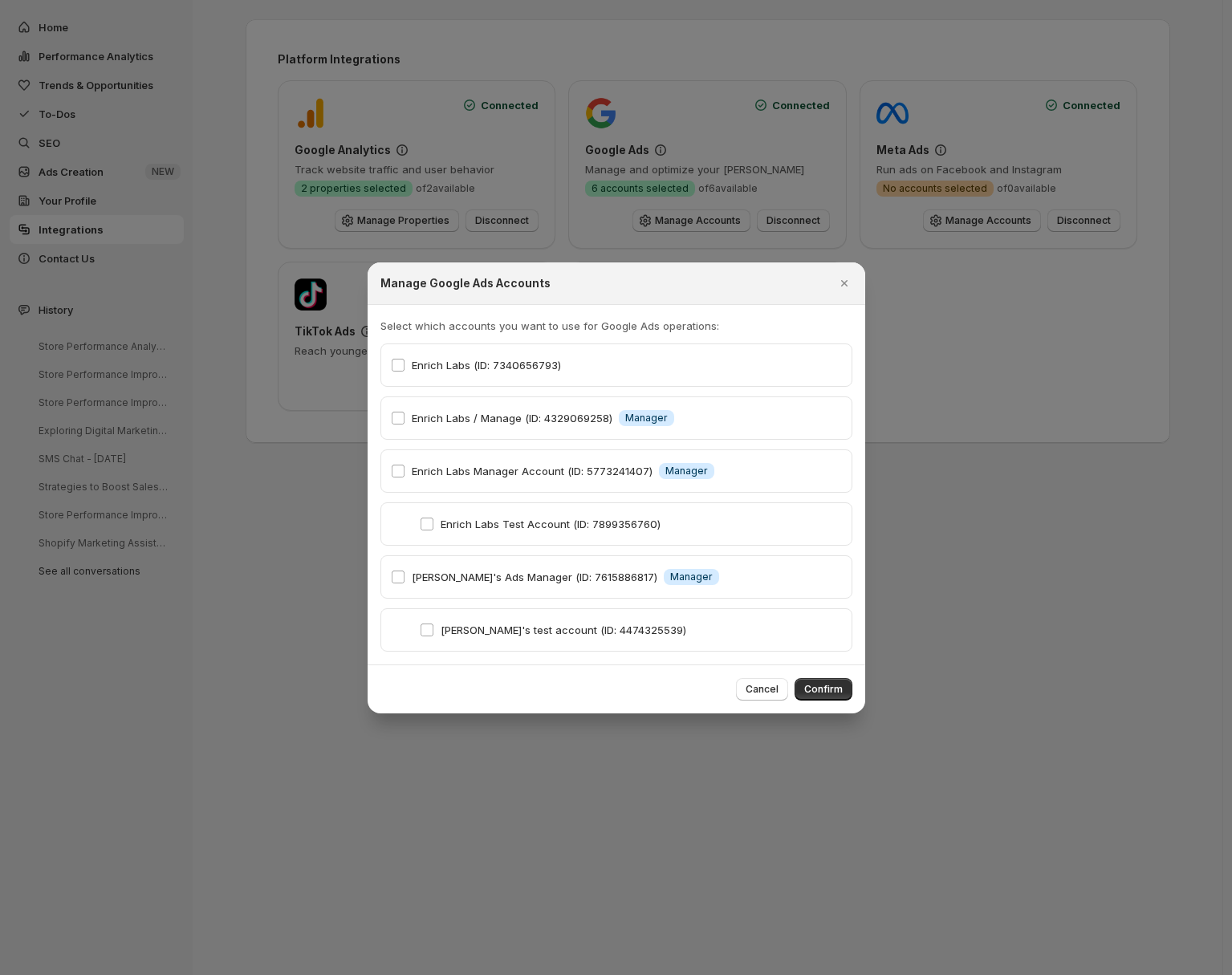 This screenshot has height=975, width=1232. I want to click on h2: Manage Google Ads Accounts, so click(466, 283).